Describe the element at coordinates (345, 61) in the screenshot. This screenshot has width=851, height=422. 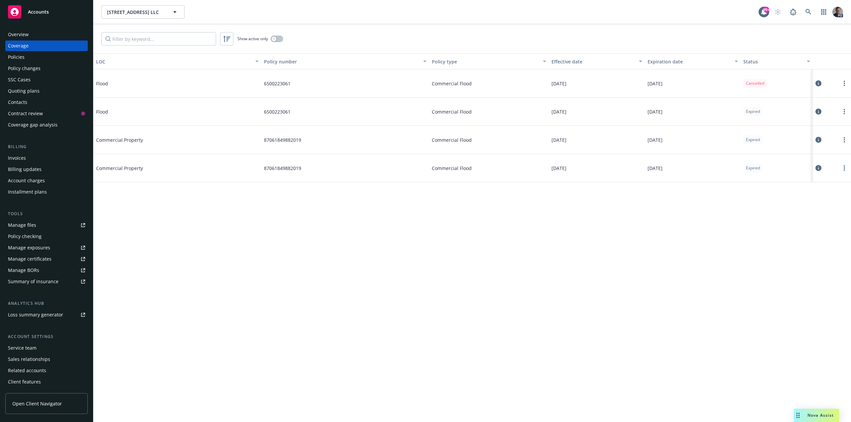
I see `button: Policy number` at that location.